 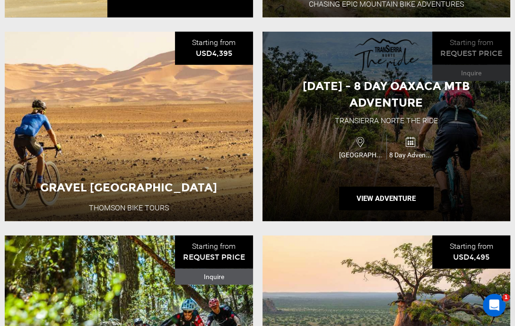 I want to click on span: 8 Day Adventure, so click(x=412, y=155).